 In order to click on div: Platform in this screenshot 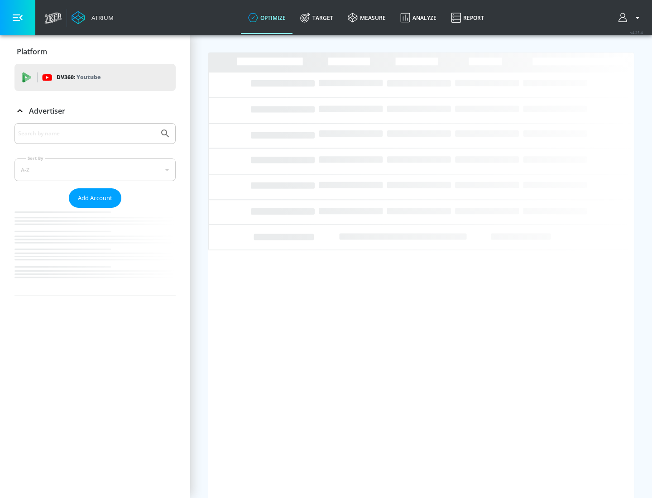, I will do `click(95, 52)`.